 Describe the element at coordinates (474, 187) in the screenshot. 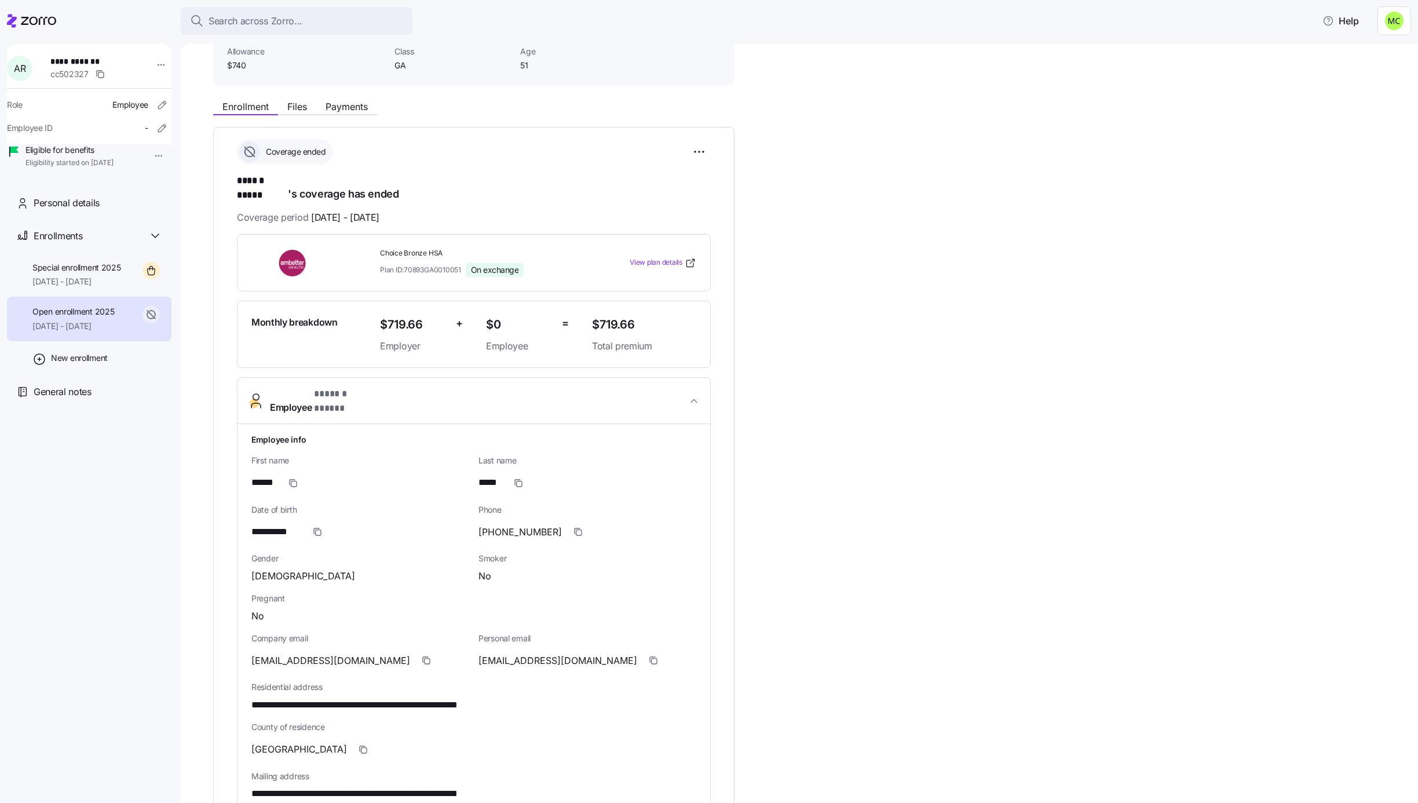

I see `h1: 's coverage has ended` at that location.